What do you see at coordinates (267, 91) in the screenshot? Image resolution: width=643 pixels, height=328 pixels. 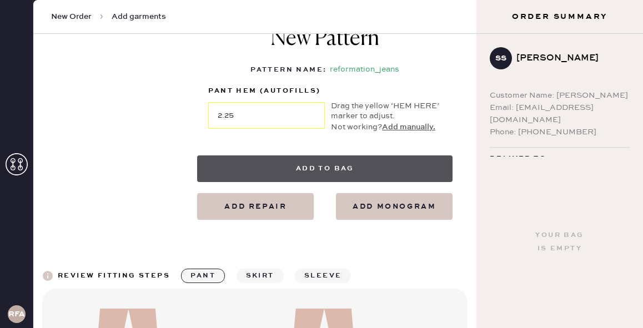 I see `label: pant hem (autofills)` at bounding box center [267, 91].